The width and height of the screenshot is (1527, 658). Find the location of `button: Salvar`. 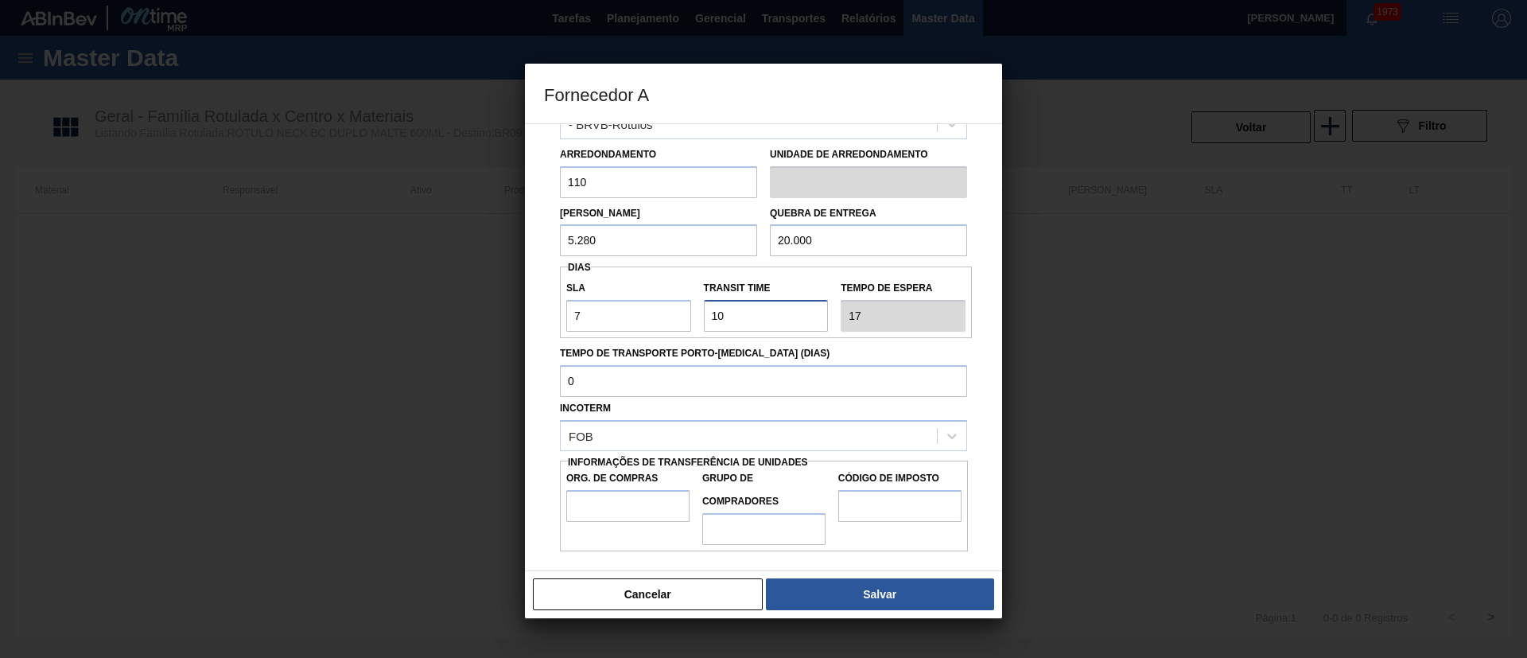

button: Salvar is located at coordinates (880, 594).